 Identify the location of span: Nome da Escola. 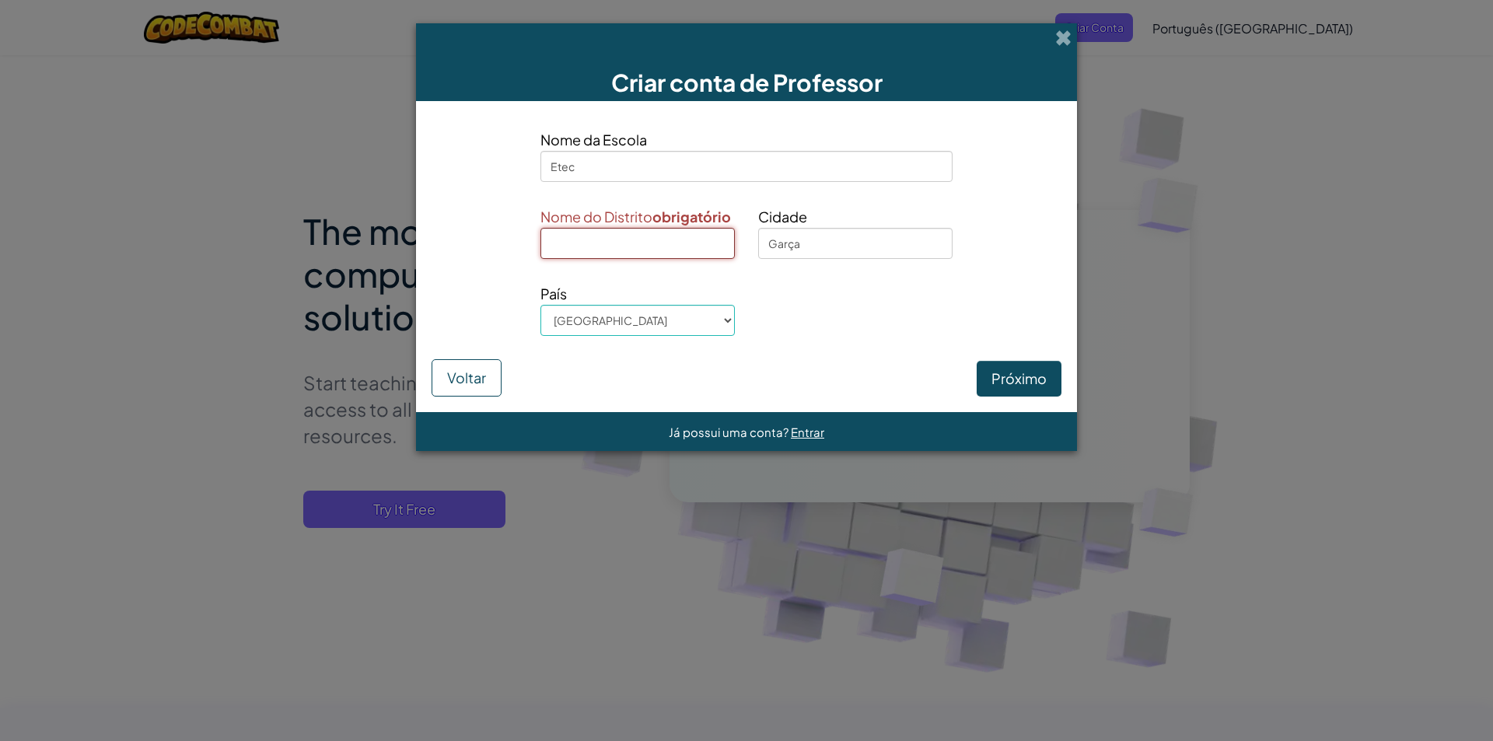
(746, 139).